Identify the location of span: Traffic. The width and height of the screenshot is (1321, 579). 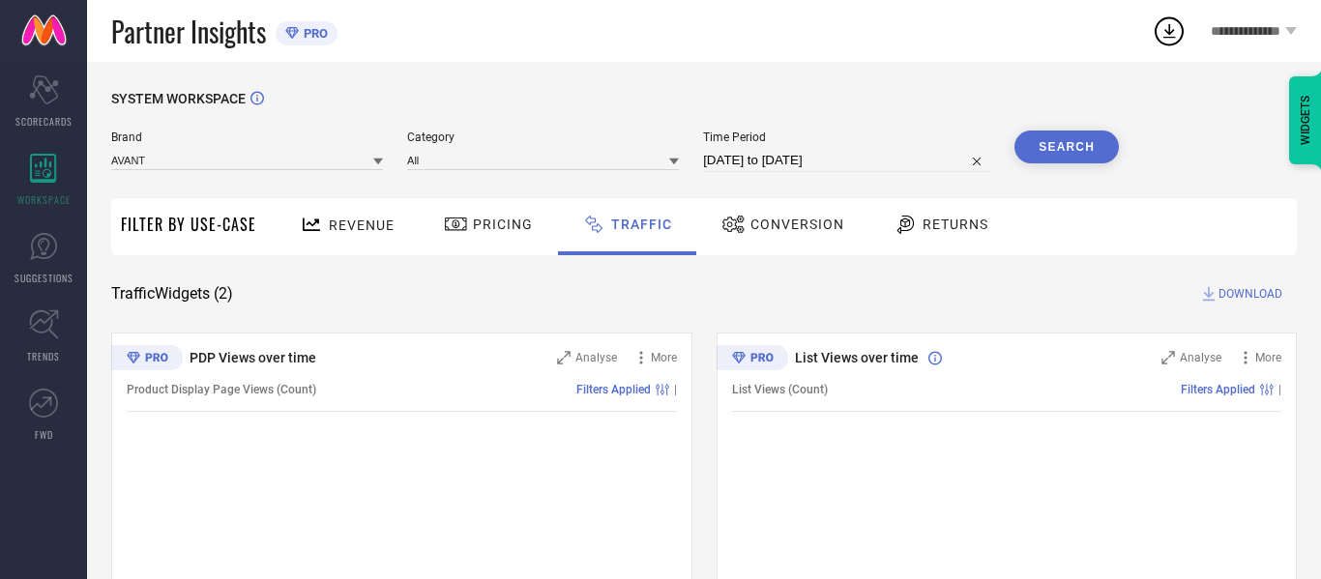
(641, 224).